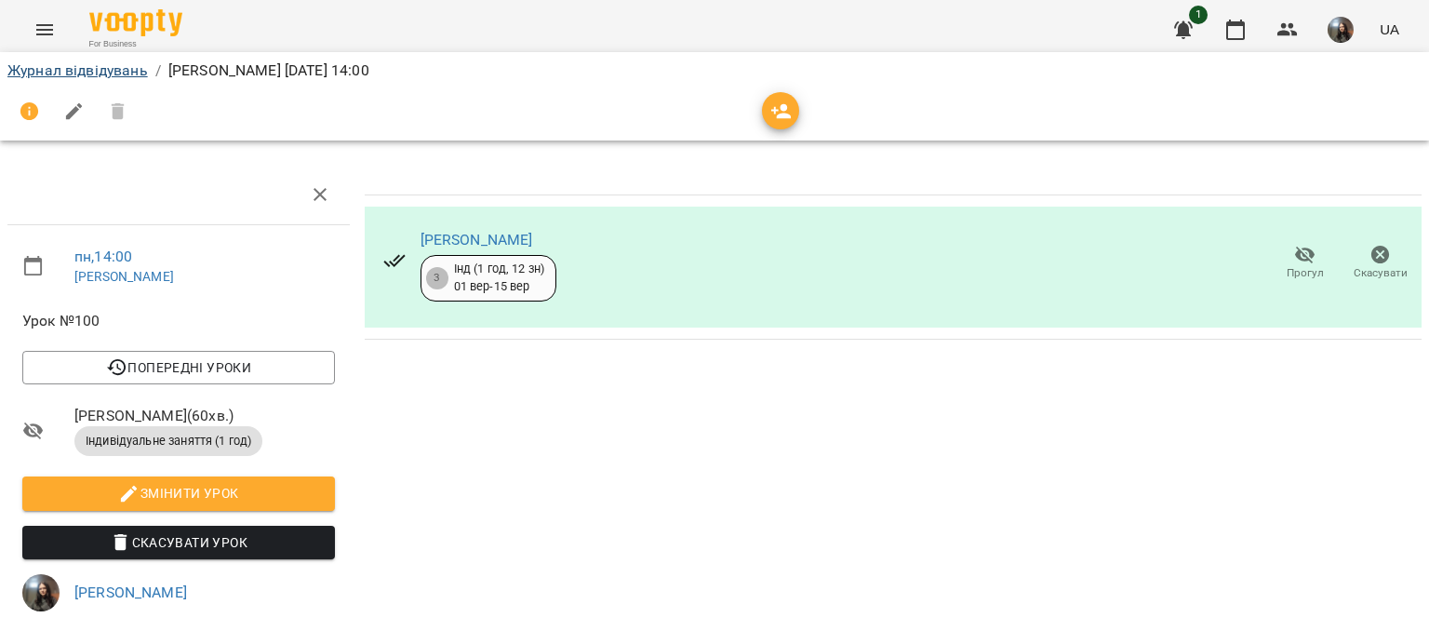 This screenshot has height=631, width=1429. Describe the element at coordinates (179, 493) in the screenshot. I see `button: Змінити урок` at that location.